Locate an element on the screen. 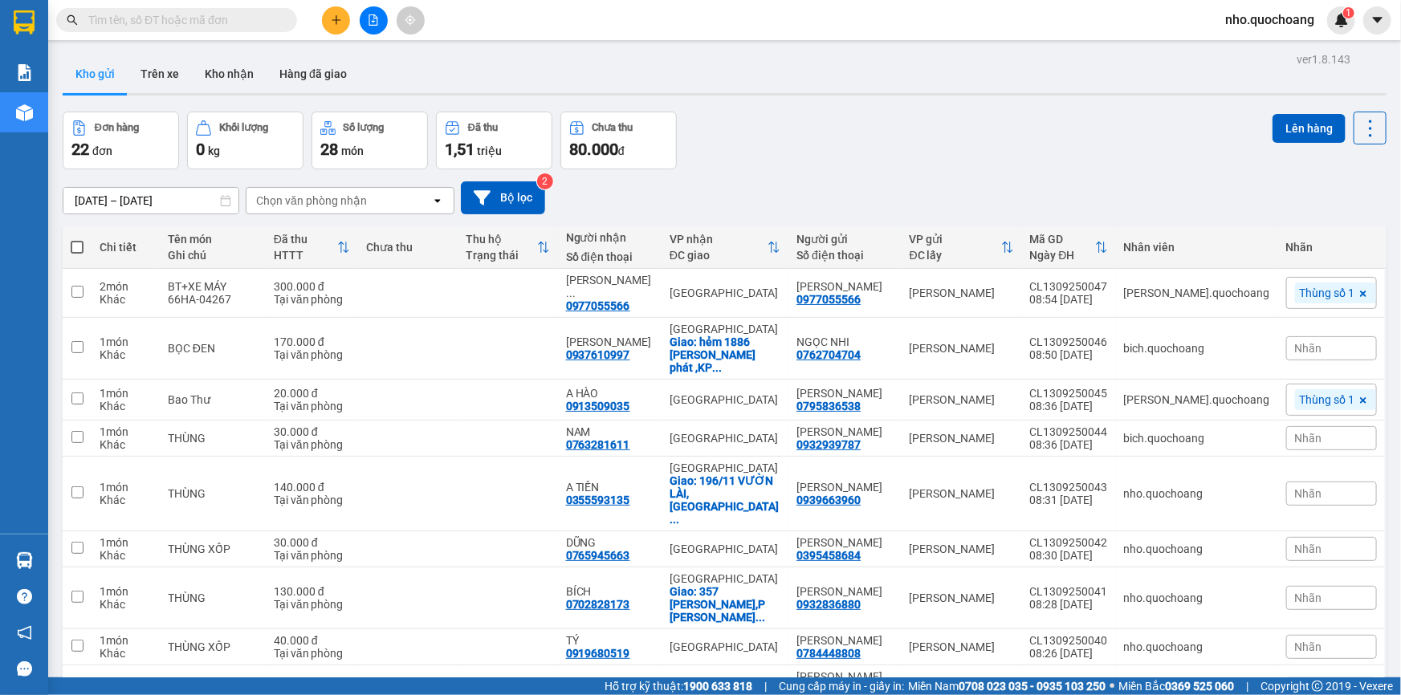 The width and height of the screenshot is (1401, 695). div: BỌC ĐEN is located at coordinates (213, 349).